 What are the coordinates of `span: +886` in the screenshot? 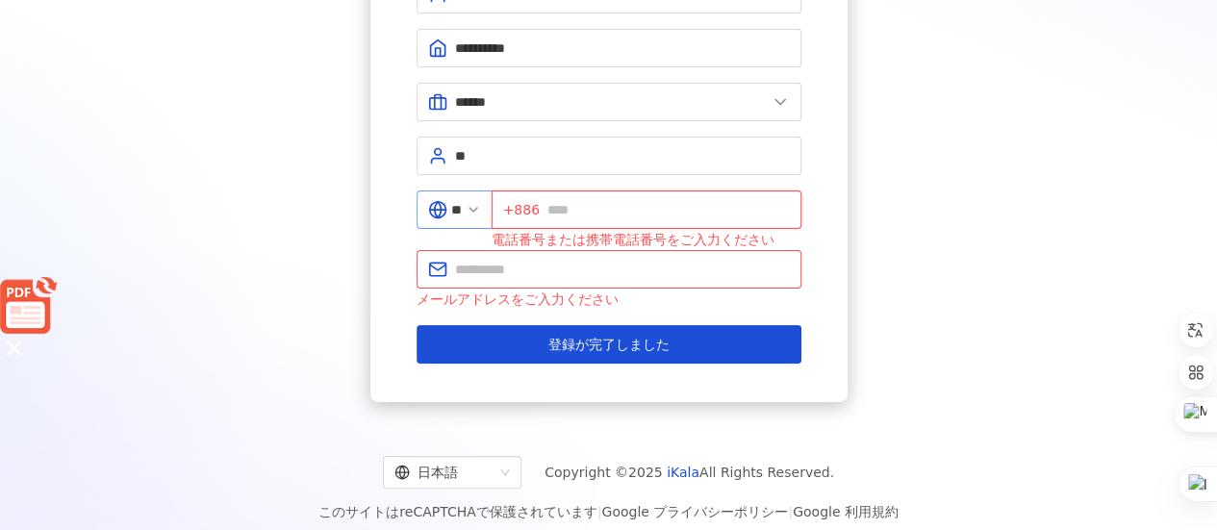 It's located at (521, 210).